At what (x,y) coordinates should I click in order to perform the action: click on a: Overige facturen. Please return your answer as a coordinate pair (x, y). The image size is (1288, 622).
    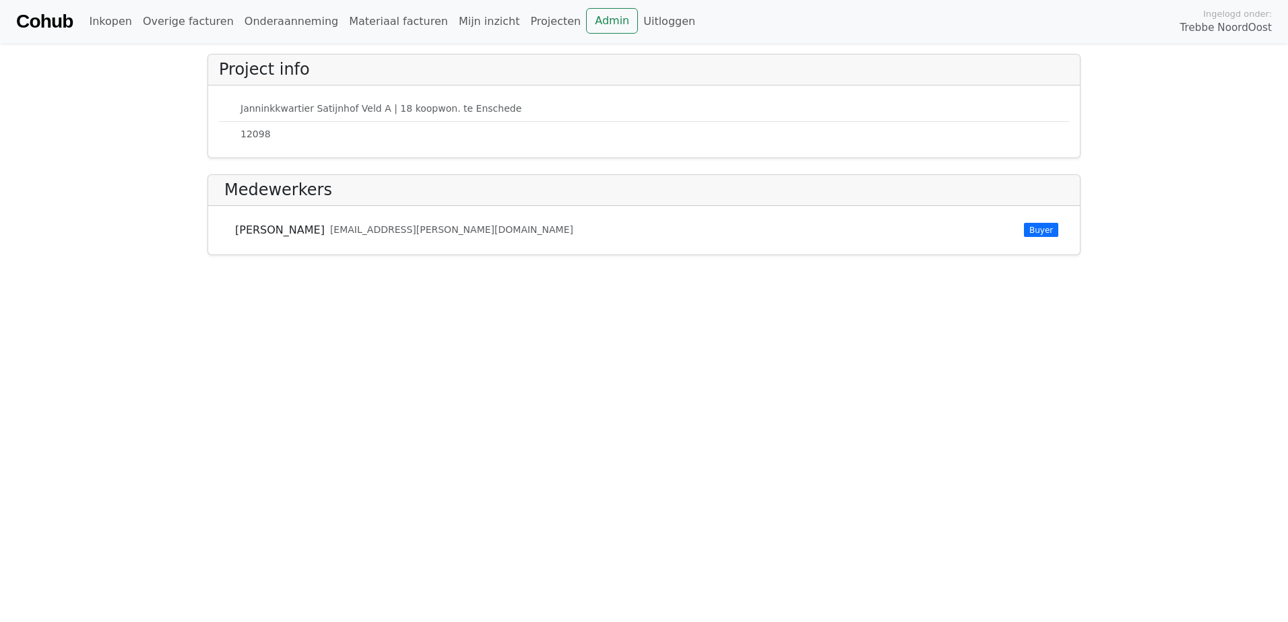
    Looking at the image, I should click on (188, 22).